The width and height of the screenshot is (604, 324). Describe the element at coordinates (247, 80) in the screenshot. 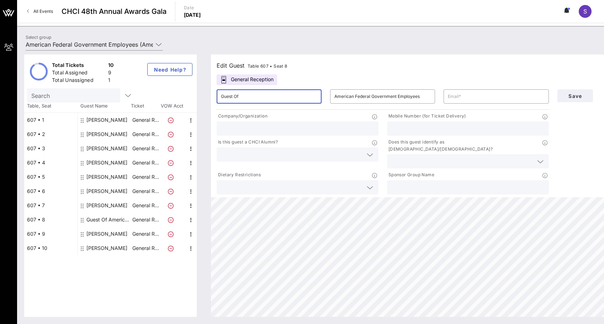

I see `div: General Reception` at that location.